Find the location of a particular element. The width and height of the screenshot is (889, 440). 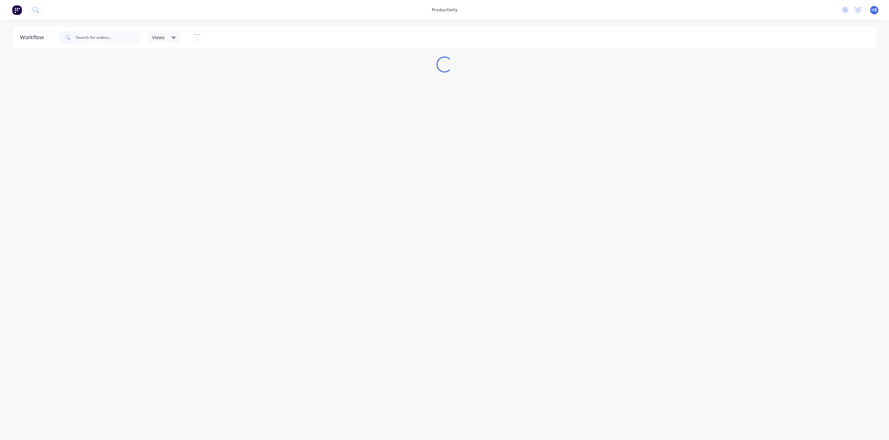

div: Workflow is located at coordinates (34, 38).